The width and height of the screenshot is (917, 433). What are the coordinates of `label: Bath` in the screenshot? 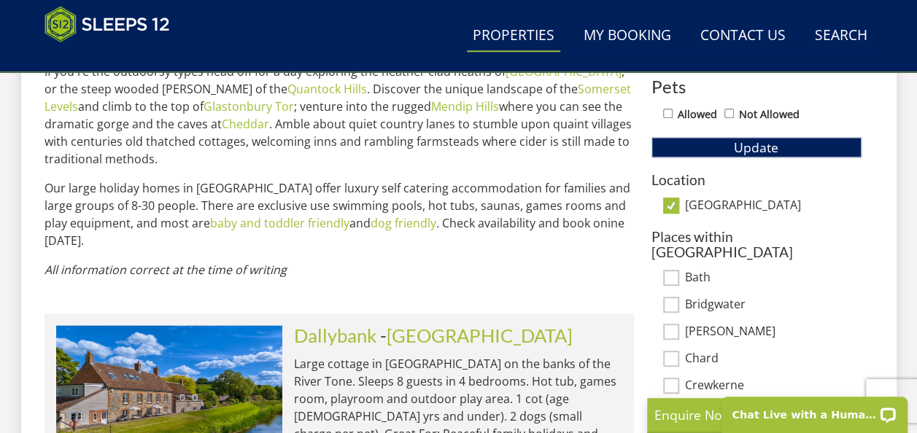 It's located at (773, 279).